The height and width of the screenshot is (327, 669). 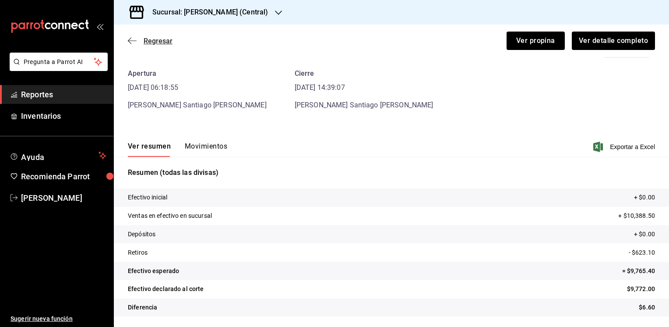 What do you see at coordinates (150, 41) in the screenshot?
I see `button: Regresar` at bounding box center [150, 41].